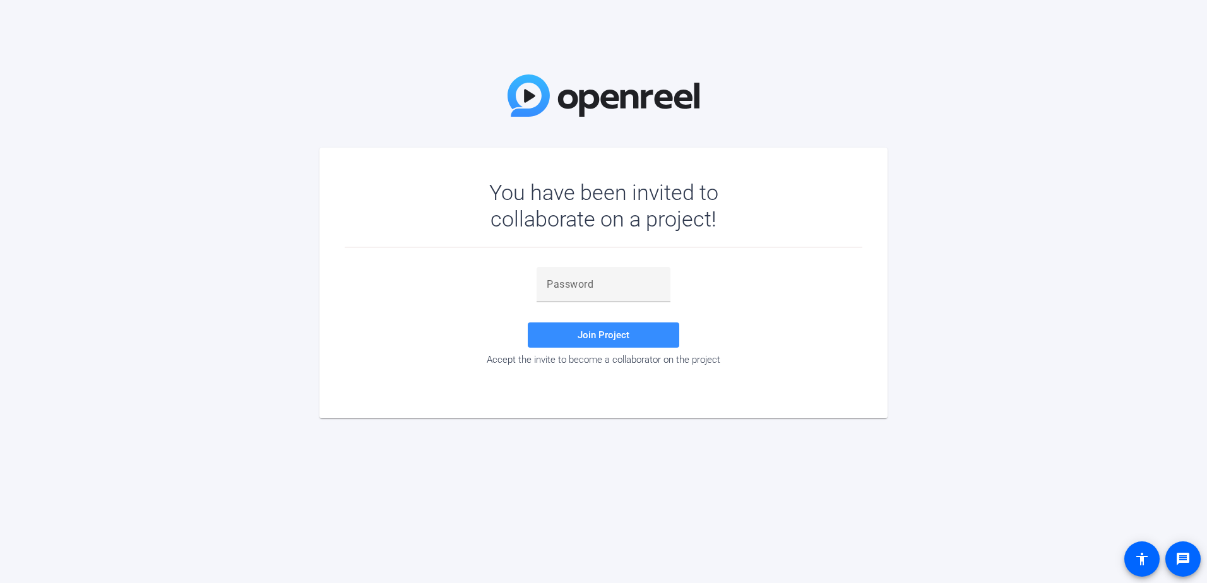 The height and width of the screenshot is (583, 1207). Describe the element at coordinates (604, 285) in the screenshot. I see `input: Password` at that location.